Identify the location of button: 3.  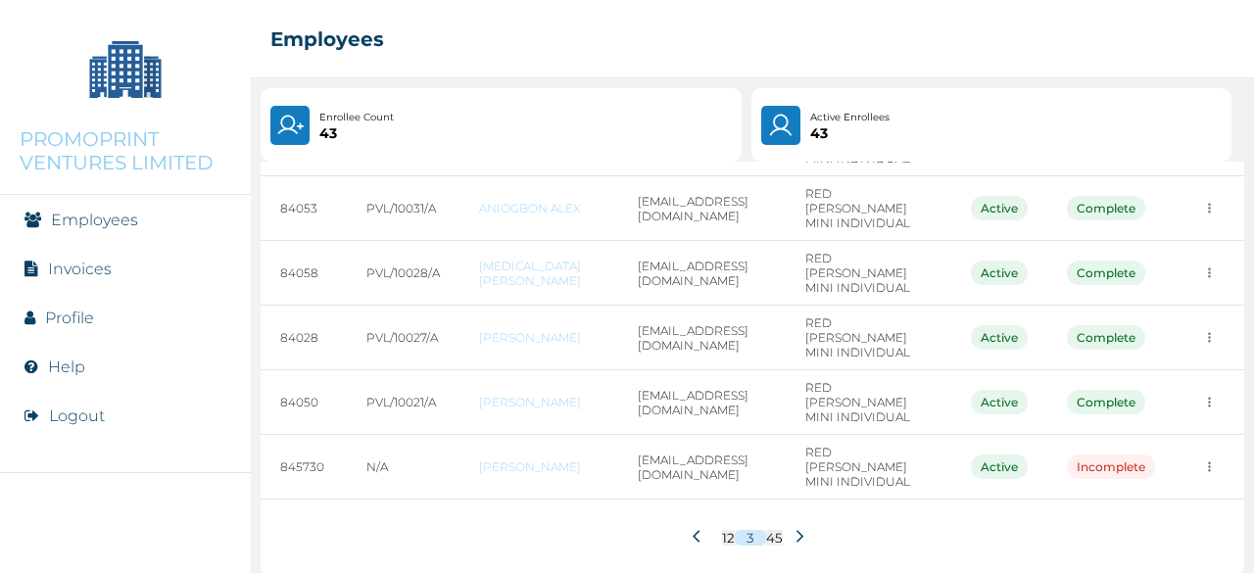
(750, 538).